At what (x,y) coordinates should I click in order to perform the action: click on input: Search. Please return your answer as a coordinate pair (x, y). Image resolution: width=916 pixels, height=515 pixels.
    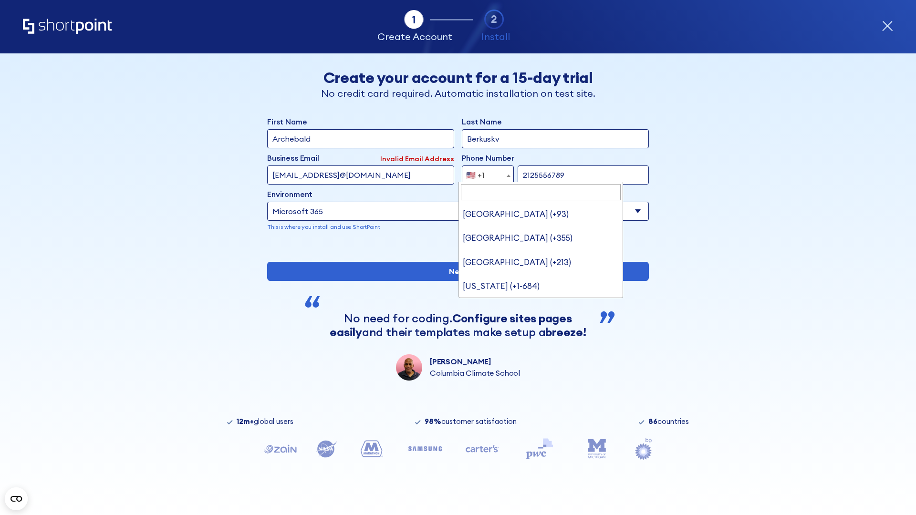
    Looking at the image, I should click on (541, 192).